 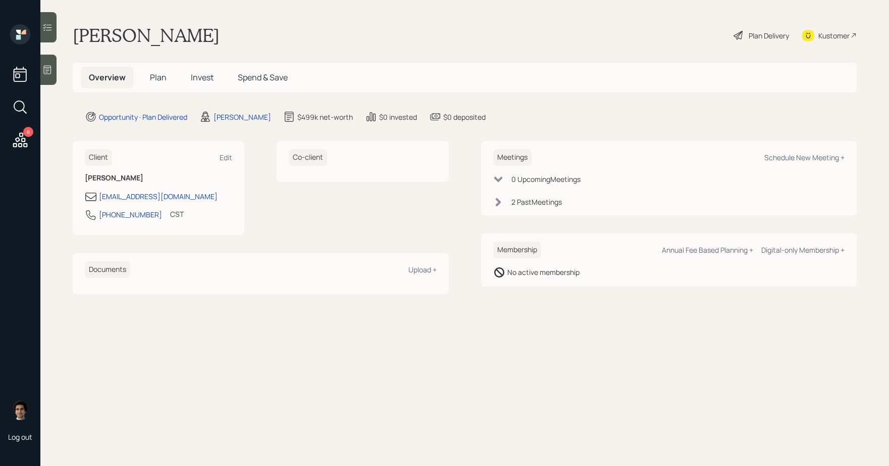 What do you see at coordinates (546, 179) in the screenshot?
I see `div: 0 Upcoming Meeting s` at bounding box center [546, 179].